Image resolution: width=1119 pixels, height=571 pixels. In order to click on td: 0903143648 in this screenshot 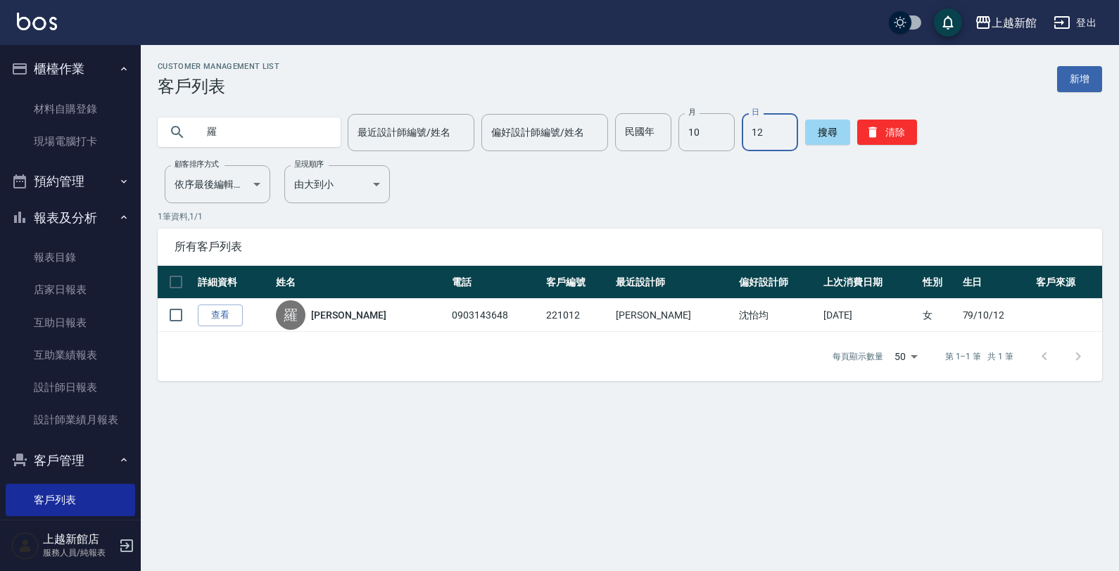, I will do `click(495, 315)`.